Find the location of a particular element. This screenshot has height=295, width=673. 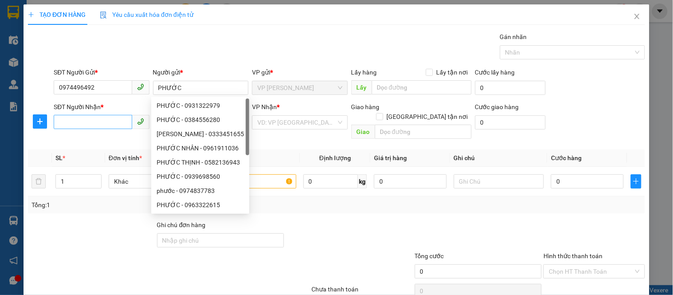

div: phước - 0974837783 is located at coordinates (200, 191).